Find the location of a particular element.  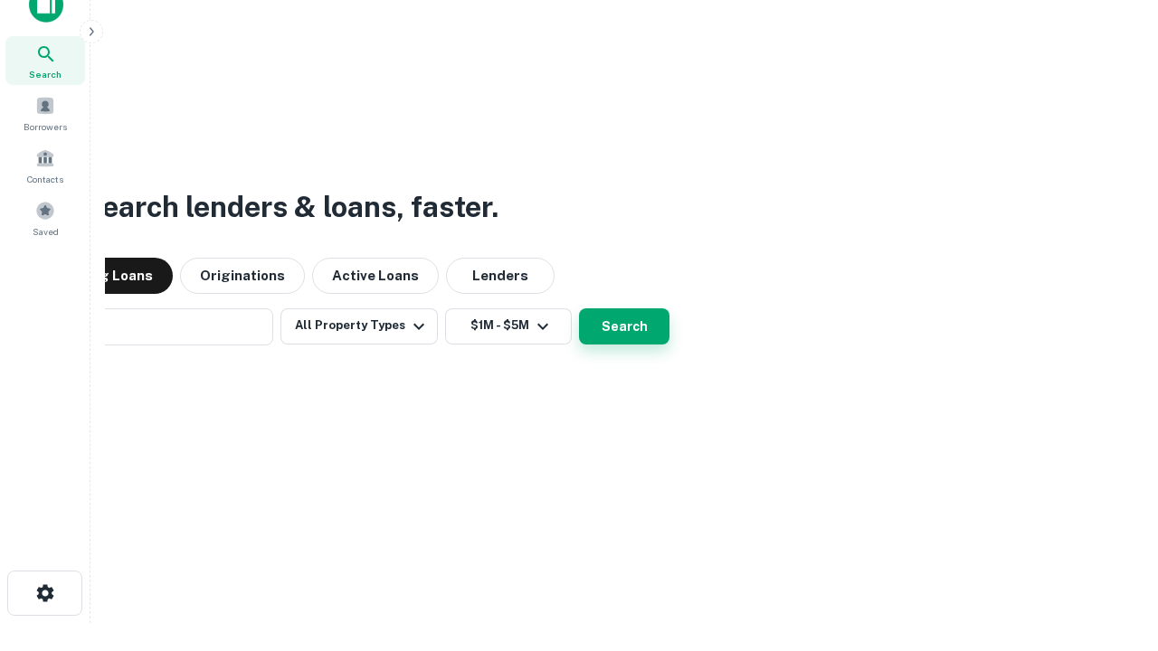

a: Search is located at coordinates (45, 61).